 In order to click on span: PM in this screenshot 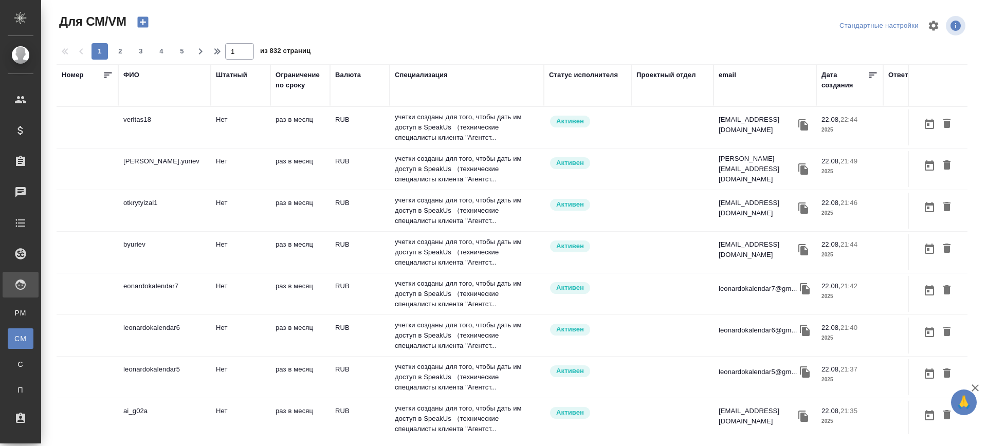, I will do `click(21, 313)`.